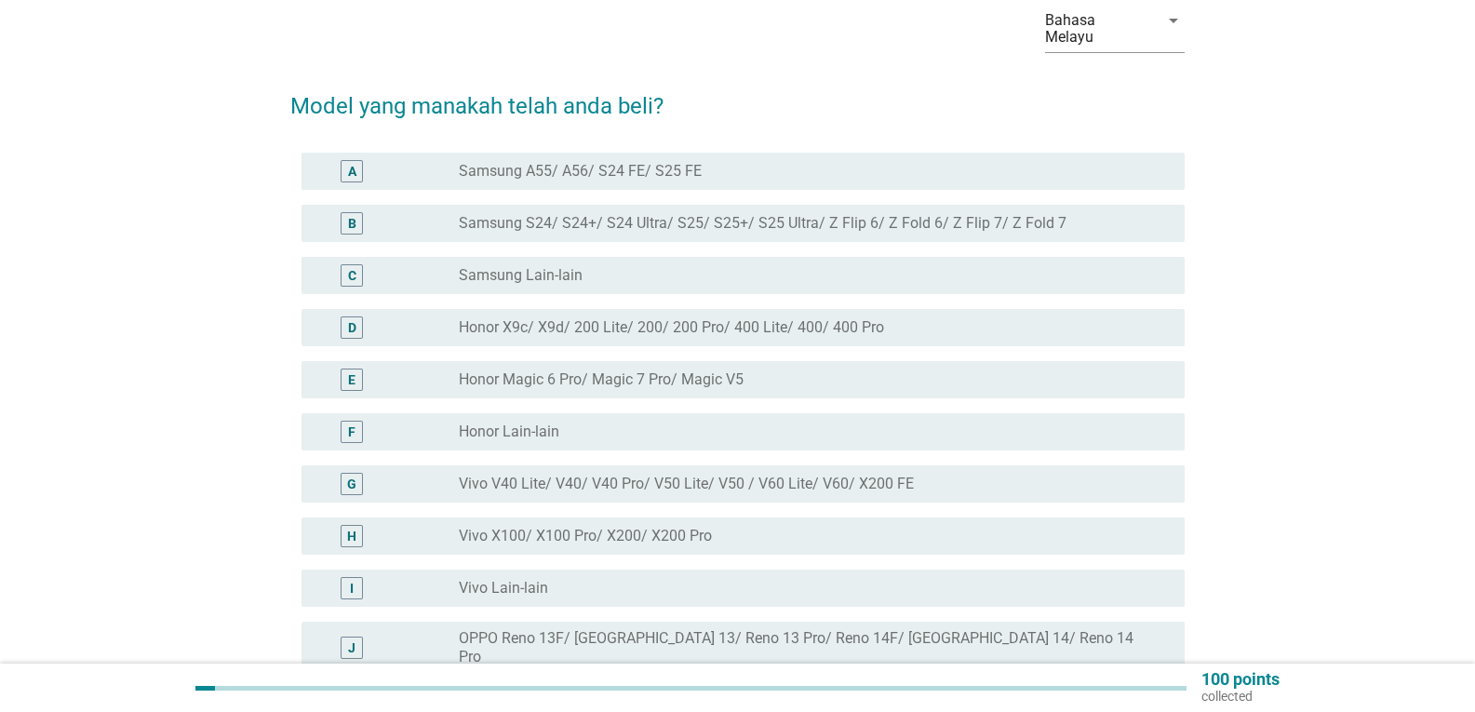 The height and width of the screenshot is (712, 1475). What do you see at coordinates (352, 536) in the screenshot?
I see `div: H` at bounding box center [352, 536].